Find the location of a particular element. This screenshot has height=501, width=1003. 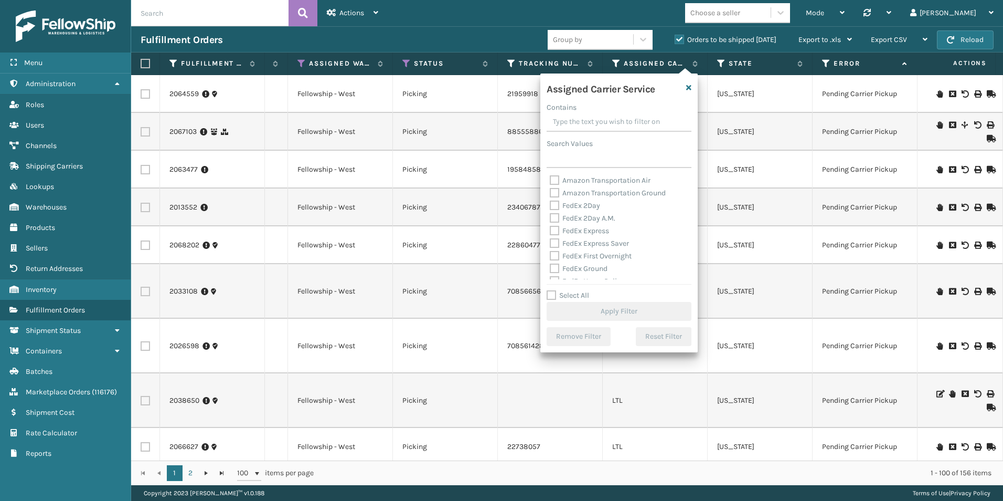

a: 2026598 is located at coordinates (184, 346).